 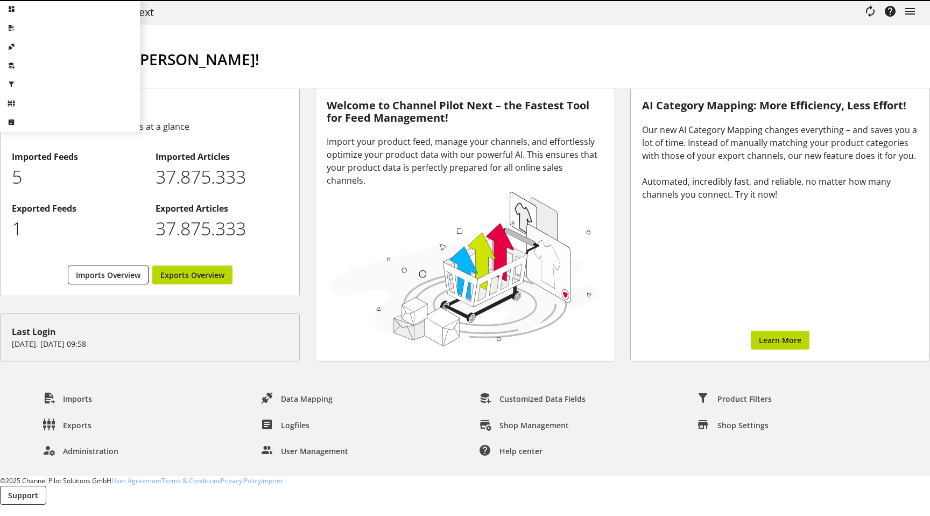 What do you see at coordinates (511, 451) in the screenshot?
I see `a: Help center` at bounding box center [511, 451].